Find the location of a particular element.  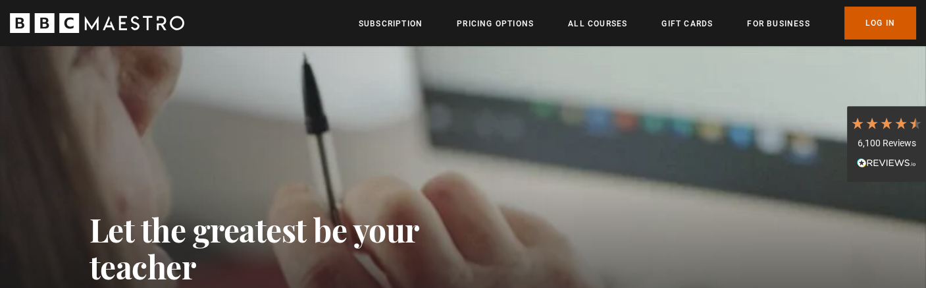

h2: Let the greatest be your teacher is located at coordinates (284, 247).